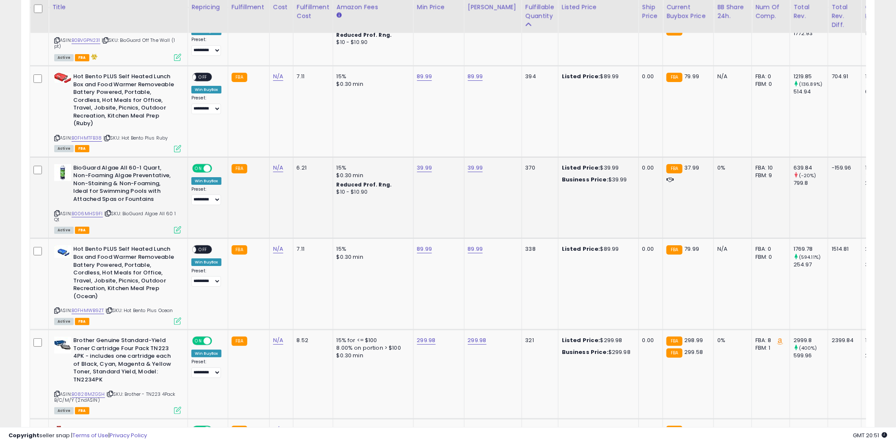 The width and height of the screenshot is (896, 444). Describe the element at coordinates (115, 397) in the screenshot. I see `span: | SKU: Brother - TN223 4Pack B/C/M/Y (2ndASIN)` at that location.